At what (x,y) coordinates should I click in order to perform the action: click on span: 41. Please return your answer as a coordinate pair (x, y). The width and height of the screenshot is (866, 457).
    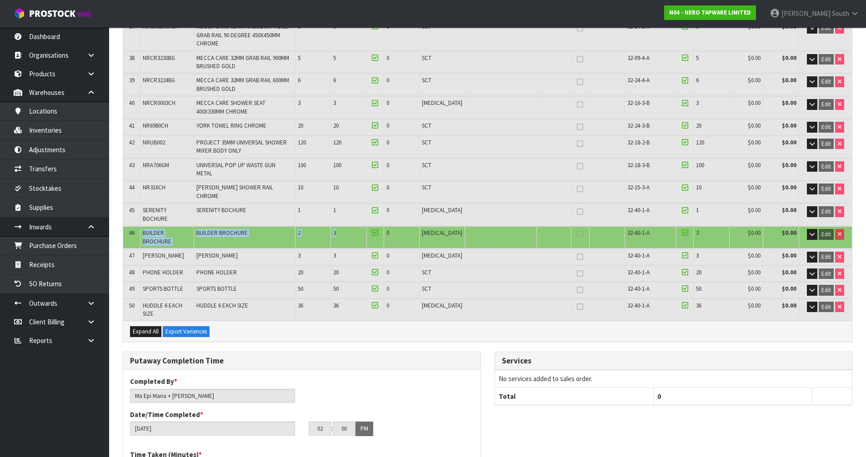
    Looking at the image, I should click on (132, 125).